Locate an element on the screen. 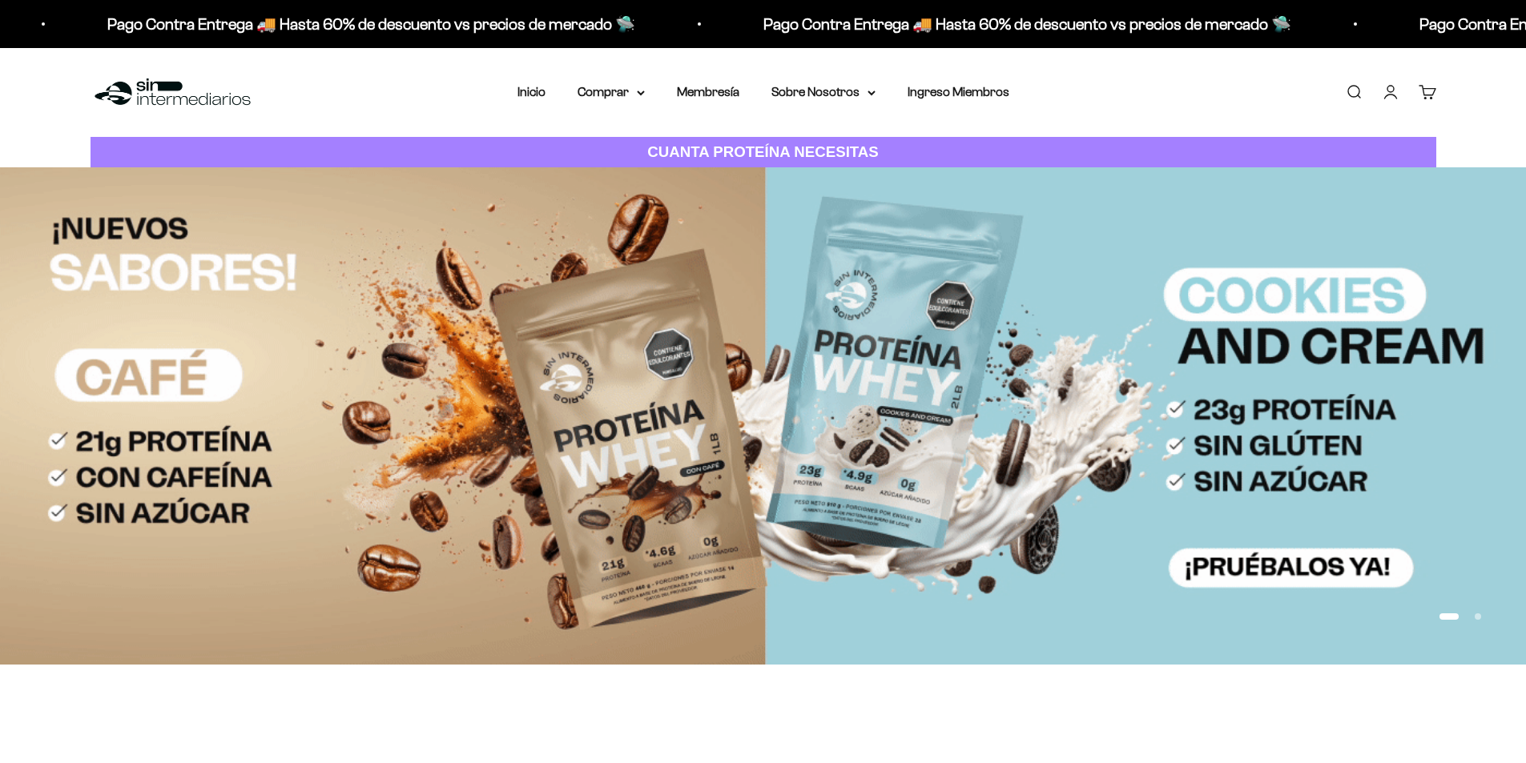 The width and height of the screenshot is (1526, 763). a: Ingreso Miembros is located at coordinates (958, 91).